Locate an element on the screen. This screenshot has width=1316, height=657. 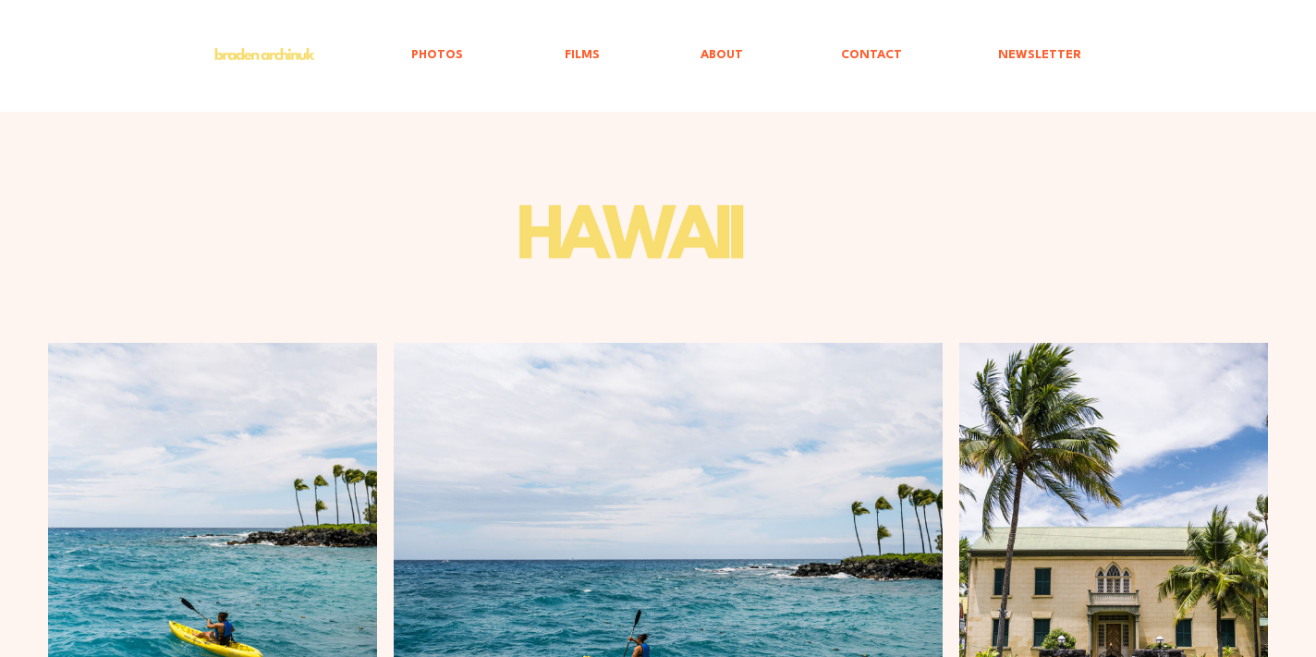
a: NEWSLETTER is located at coordinates (1006, 55).